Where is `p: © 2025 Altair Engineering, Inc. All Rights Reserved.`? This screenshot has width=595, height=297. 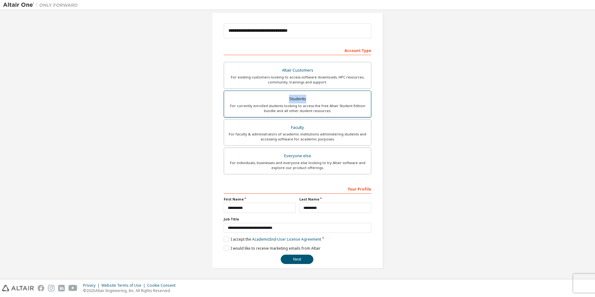
p: © 2025 Altair Engineering, Inc. All Rights Reserved. is located at coordinates (131, 291).